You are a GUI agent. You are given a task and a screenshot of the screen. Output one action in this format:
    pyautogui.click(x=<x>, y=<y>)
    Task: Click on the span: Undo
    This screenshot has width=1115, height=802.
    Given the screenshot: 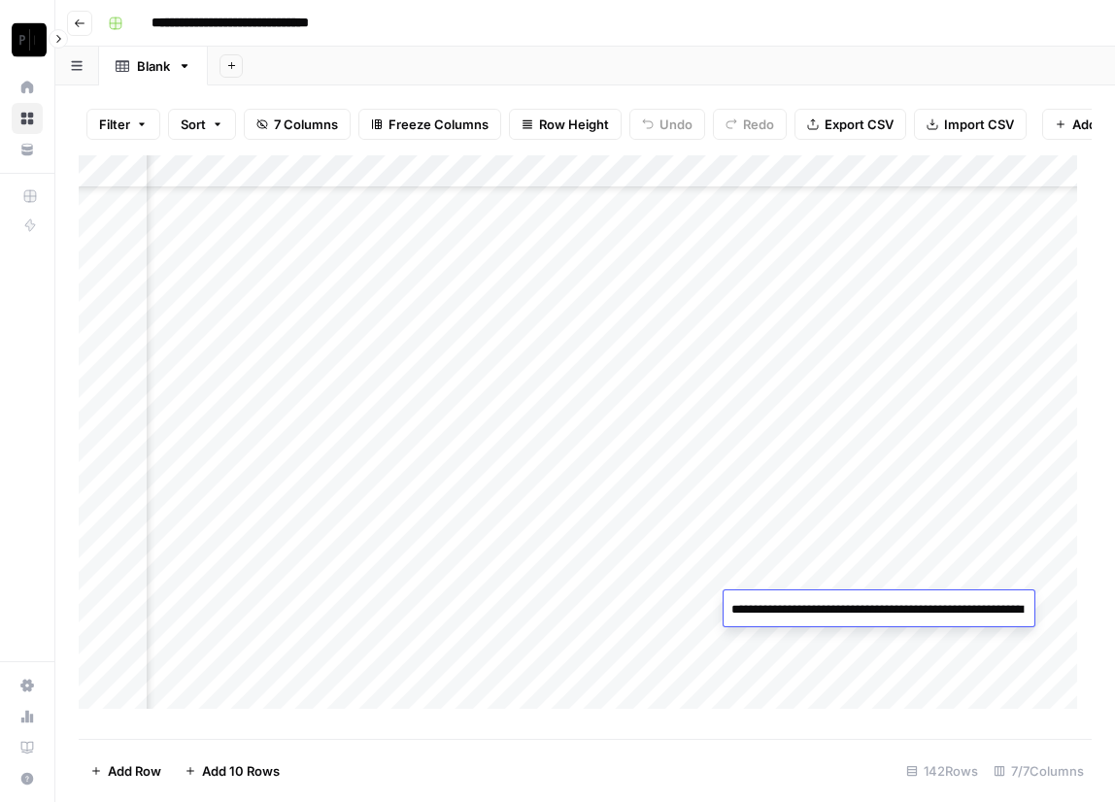 What is the action you would take?
    pyautogui.click(x=676, y=124)
    